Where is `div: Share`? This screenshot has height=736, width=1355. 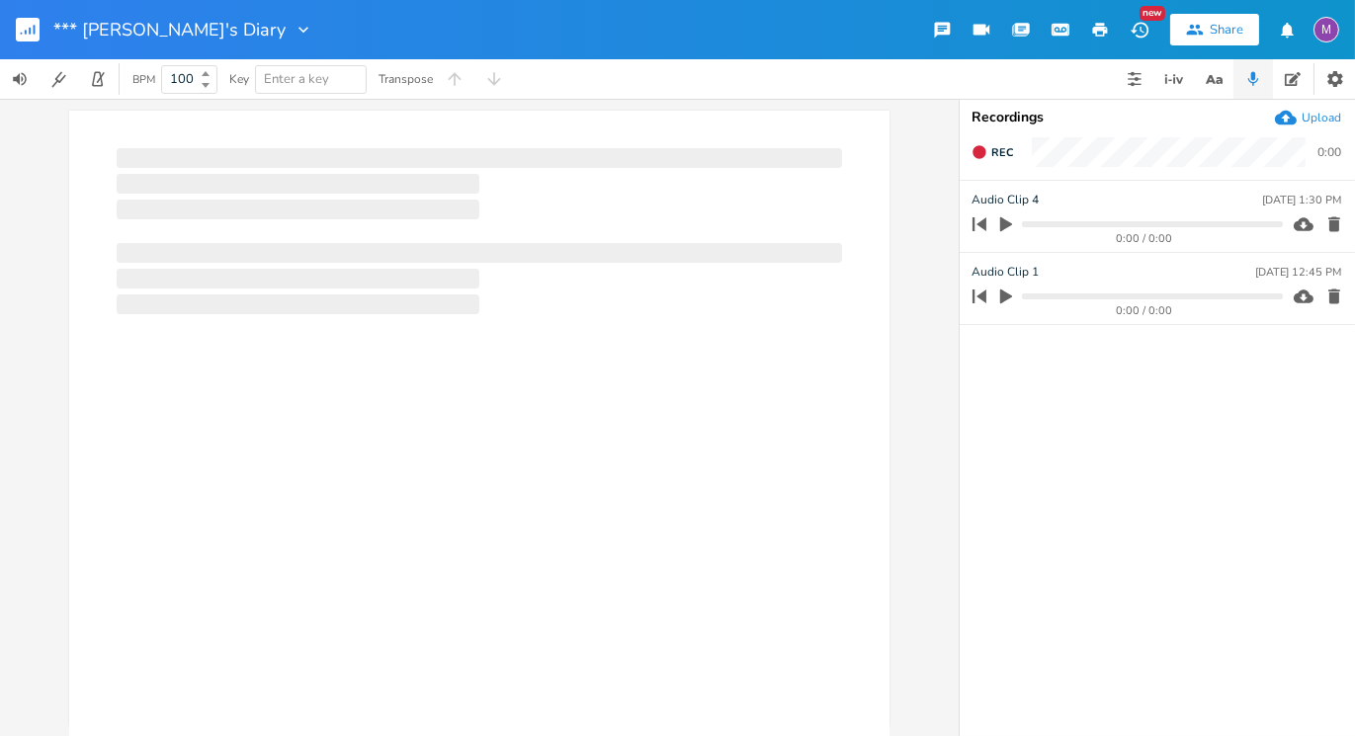
div: Share is located at coordinates (1226, 30).